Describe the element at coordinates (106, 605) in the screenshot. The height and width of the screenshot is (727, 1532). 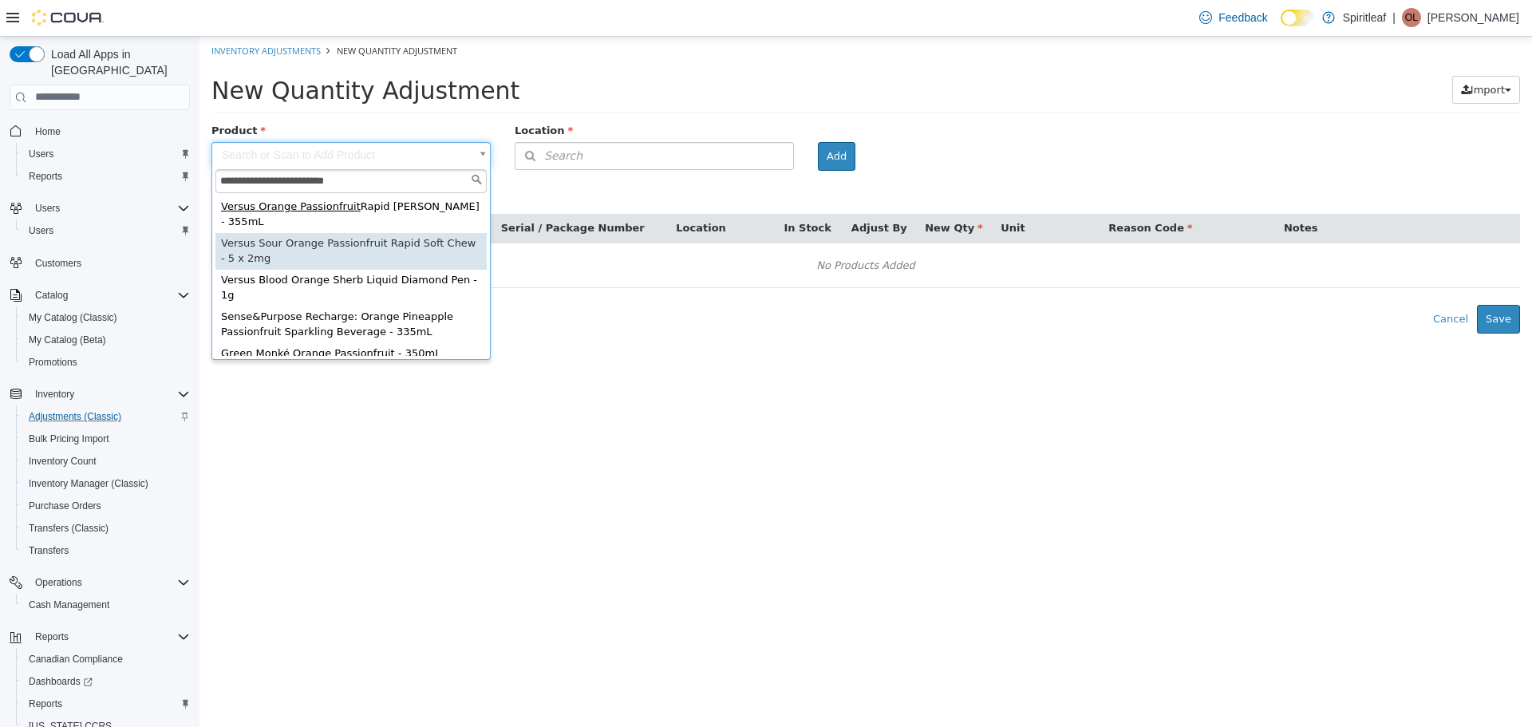
I see `button: Cash Management` at that location.